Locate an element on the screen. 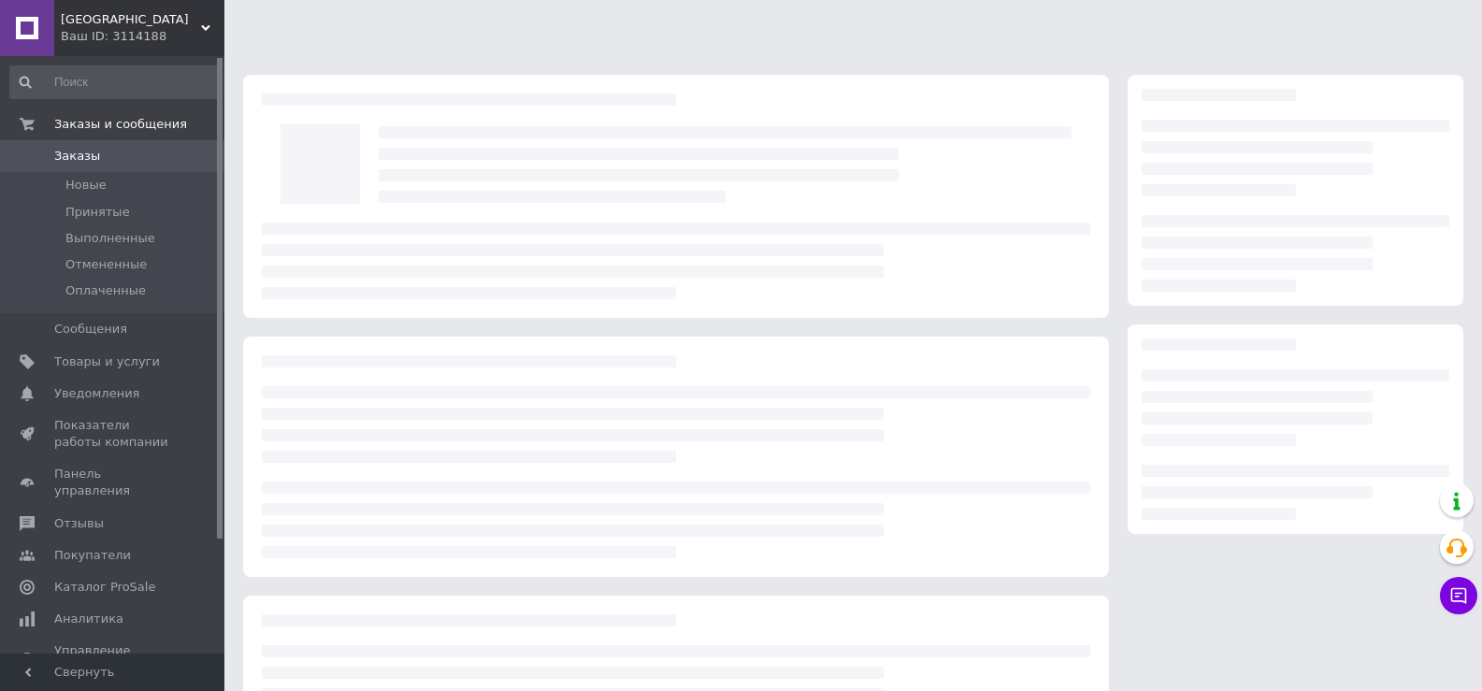  span: Панель управления is located at coordinates (113, 483).